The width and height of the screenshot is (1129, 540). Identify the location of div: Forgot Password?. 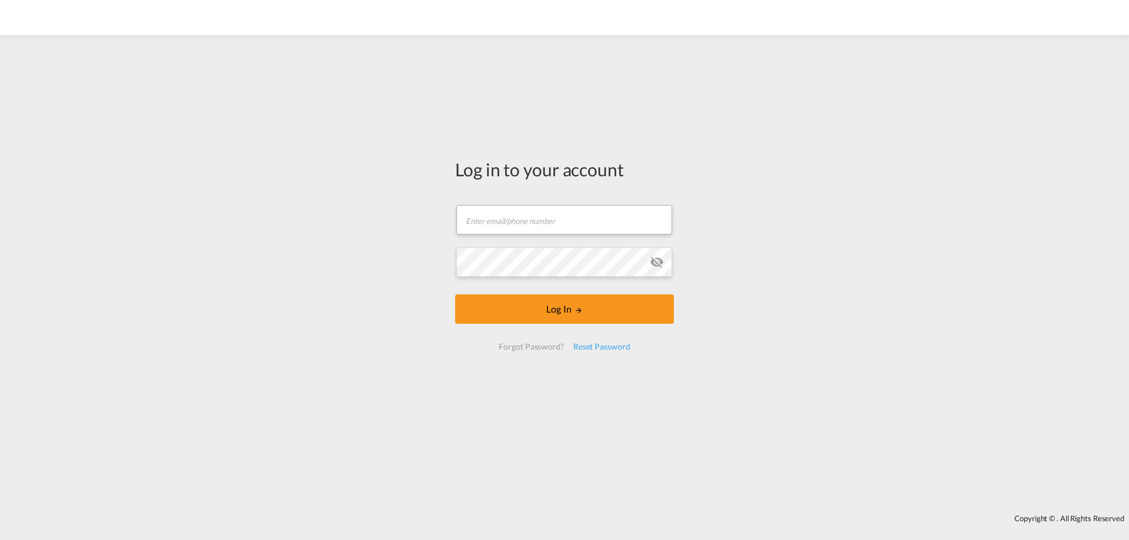
(531, 347).